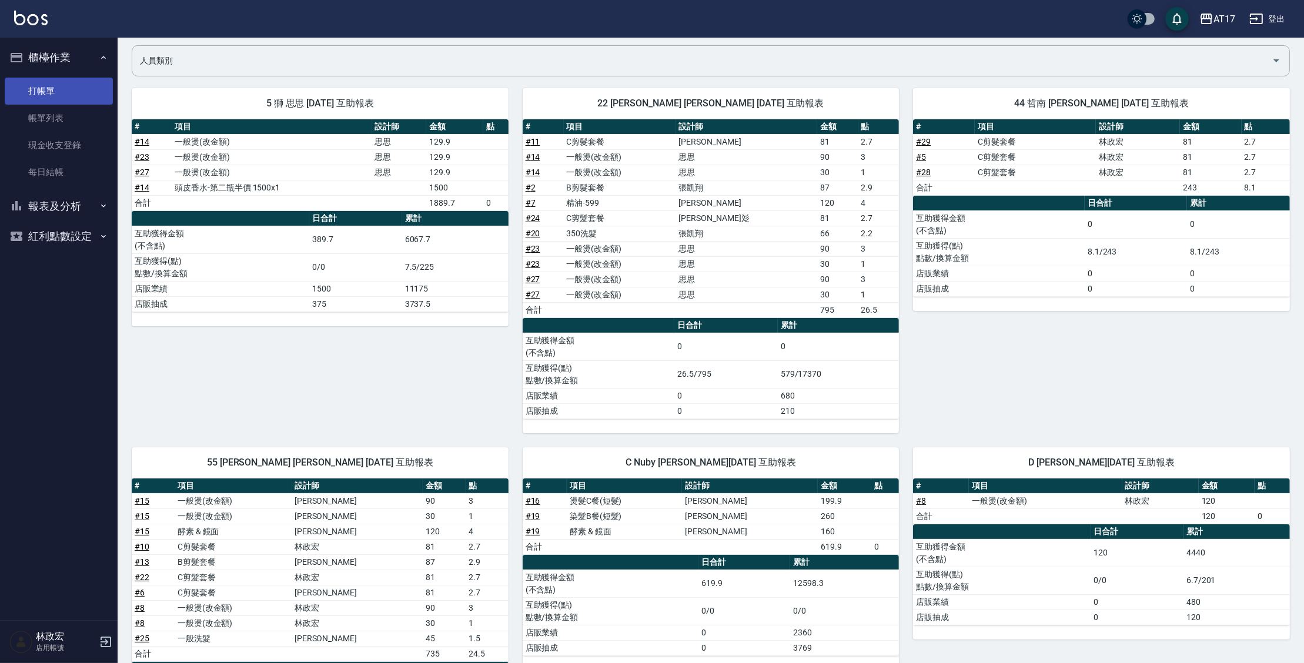 The width and height of the screenshot is (1304, 663). I want to click on td: 120, so click(444, 532).